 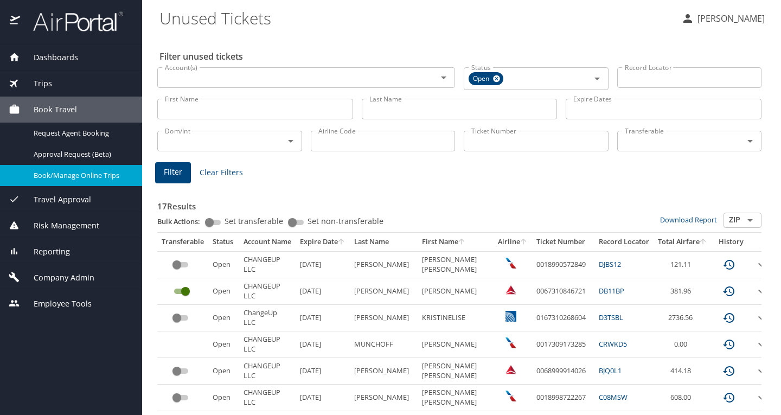 I want to click on button: Clear Filters, so click(x=221, y=172).